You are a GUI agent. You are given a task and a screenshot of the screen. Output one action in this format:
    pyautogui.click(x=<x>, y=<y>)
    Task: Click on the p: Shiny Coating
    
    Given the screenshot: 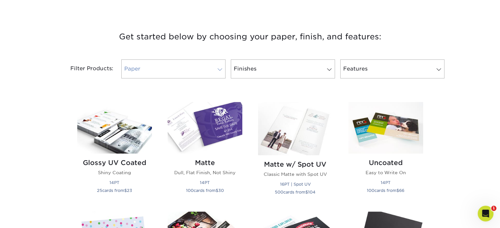 What is the action you would take?
    pyautogui.click(x=114, y=173)
    